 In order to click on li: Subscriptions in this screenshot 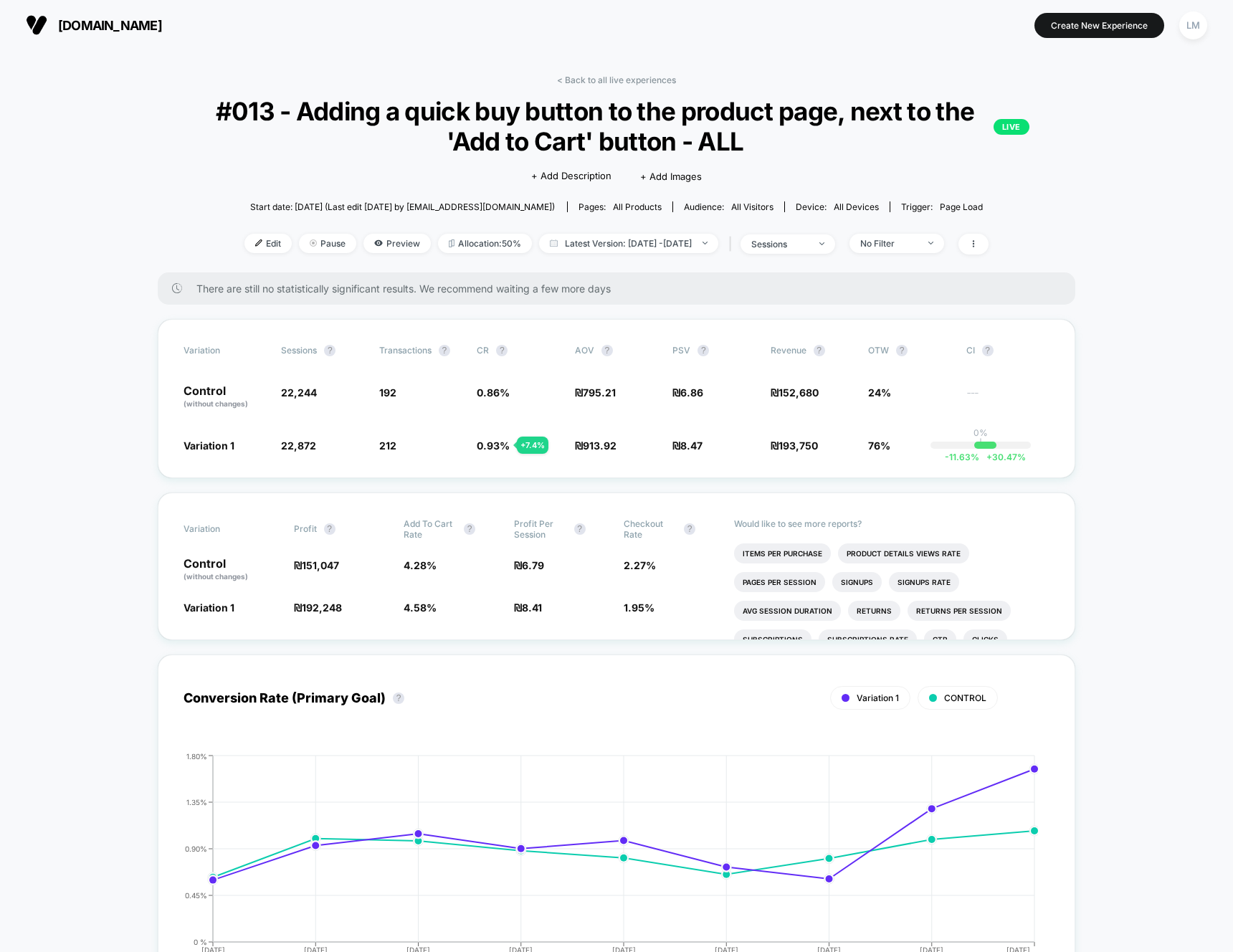, I will do `click(773, 639)`.